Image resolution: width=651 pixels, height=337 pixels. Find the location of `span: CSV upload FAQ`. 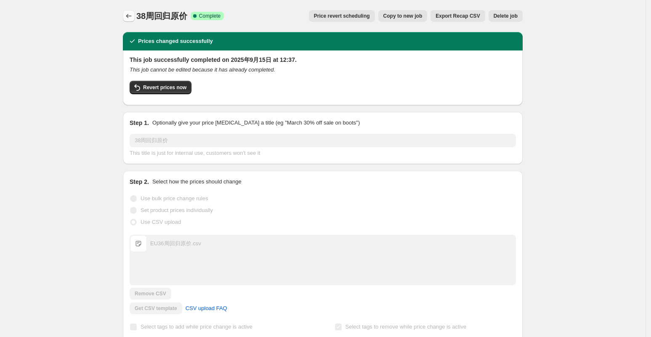

span: CSV upload FAQ is located at coordinates (206, 308).